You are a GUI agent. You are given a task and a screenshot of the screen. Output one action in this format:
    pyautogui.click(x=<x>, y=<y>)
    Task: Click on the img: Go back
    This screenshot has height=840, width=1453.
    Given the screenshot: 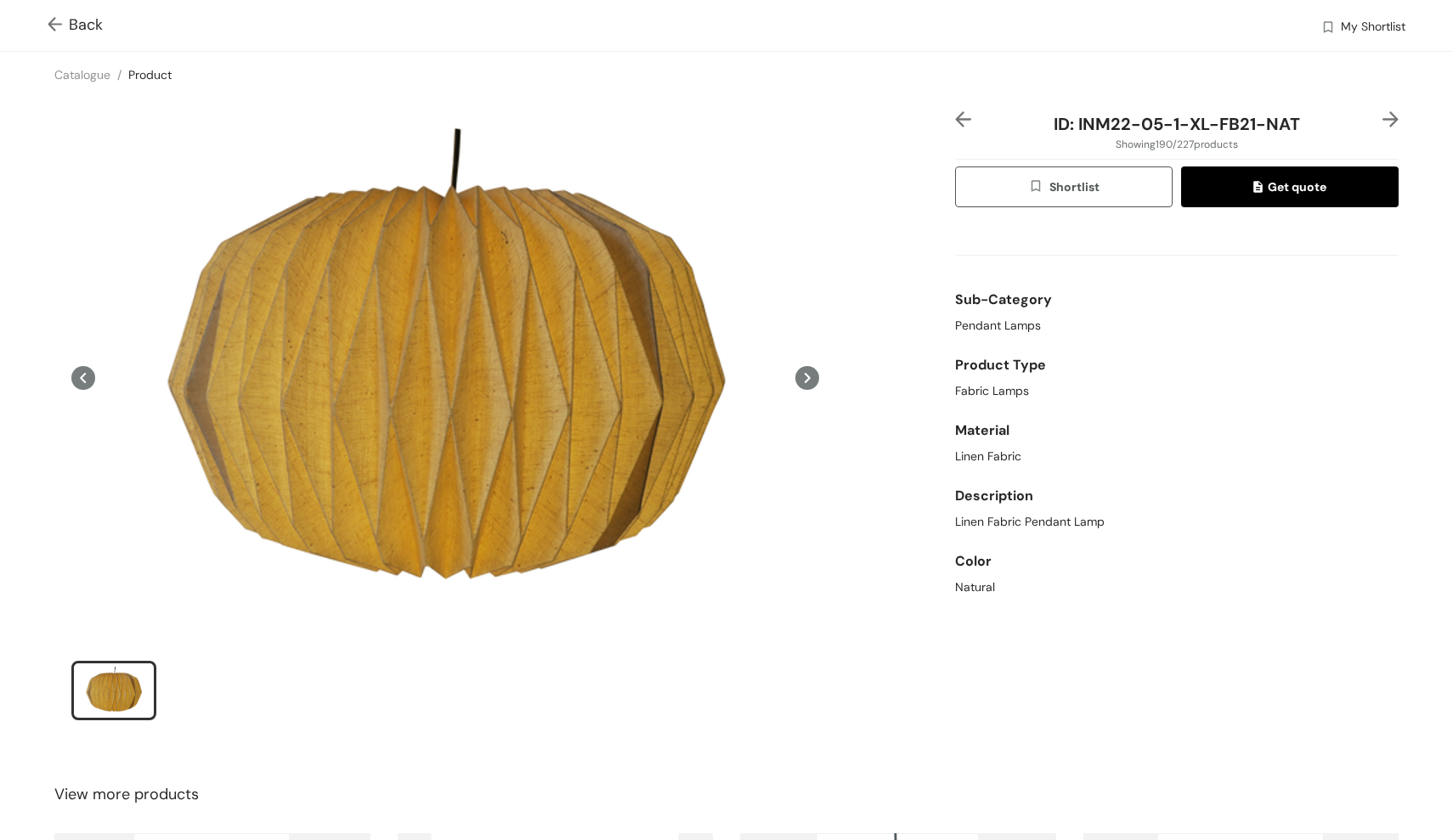 What is the action you would take?
    pyautogui.click(x=57, y=26)
    